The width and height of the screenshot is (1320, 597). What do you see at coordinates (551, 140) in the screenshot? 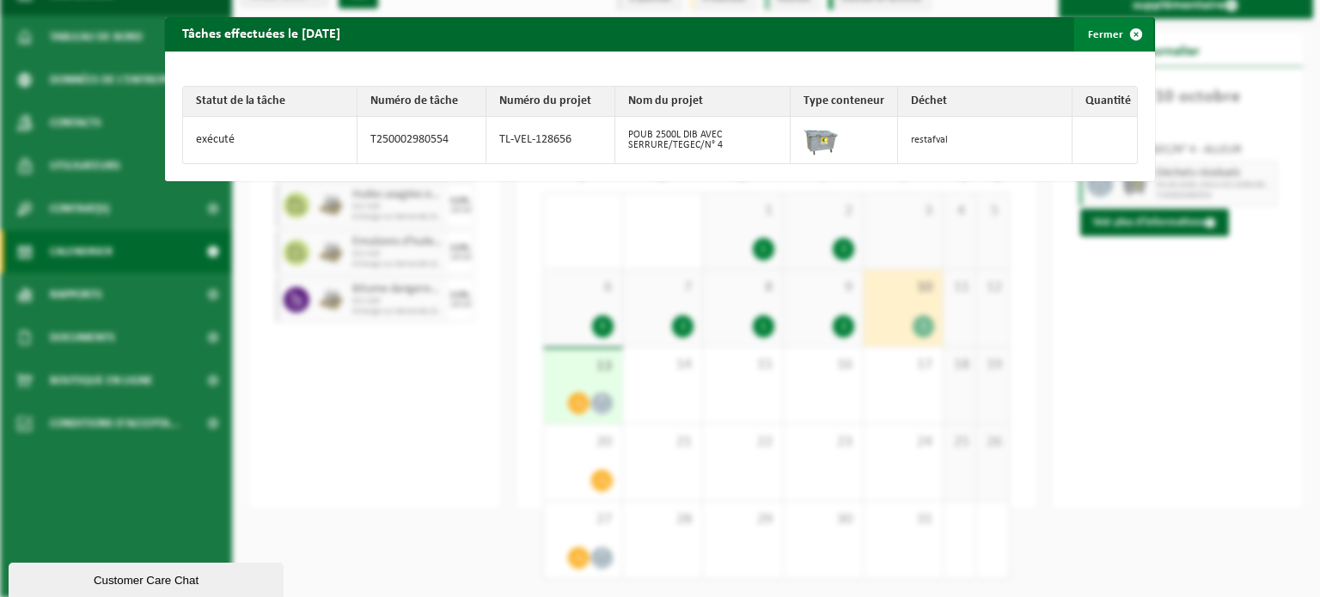
I see `td: TL-VEL-128656` at bounding box center [551, 140].